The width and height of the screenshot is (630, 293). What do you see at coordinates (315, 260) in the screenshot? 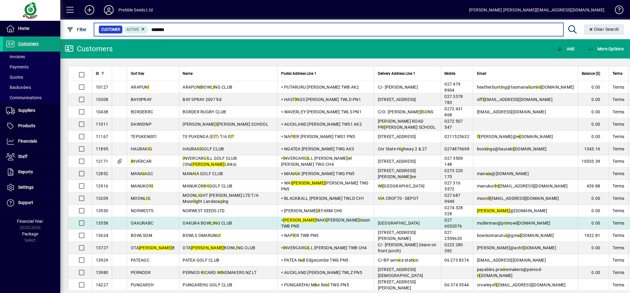
I see `span: < PATEA Ne l Edgecombe TWG PN5` at bounding box center [315, 260].